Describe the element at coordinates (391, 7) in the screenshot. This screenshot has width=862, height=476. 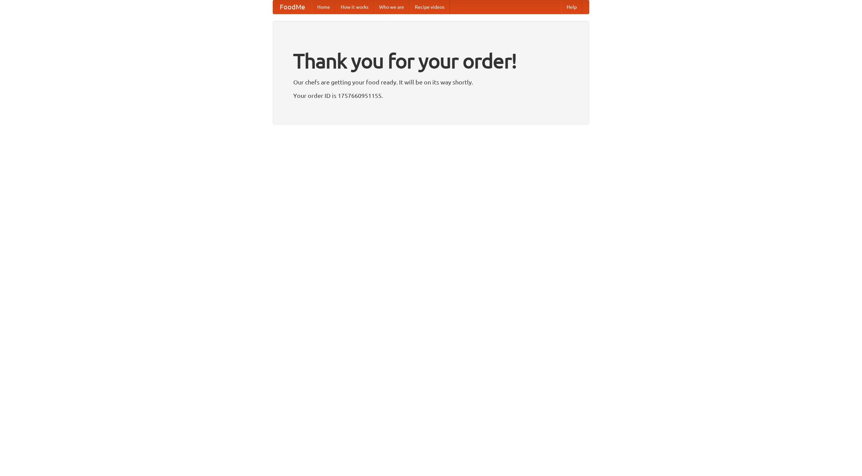
I see `a: Who we are` at that location.